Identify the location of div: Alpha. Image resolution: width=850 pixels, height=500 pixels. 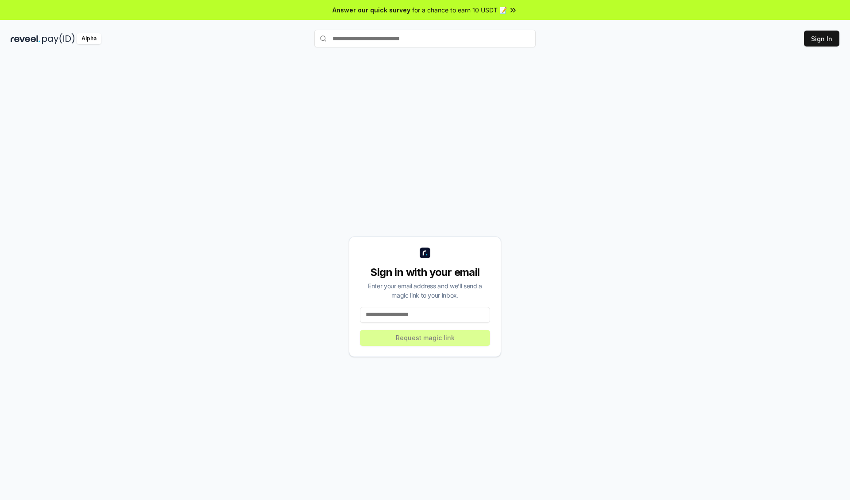
(89, 39).